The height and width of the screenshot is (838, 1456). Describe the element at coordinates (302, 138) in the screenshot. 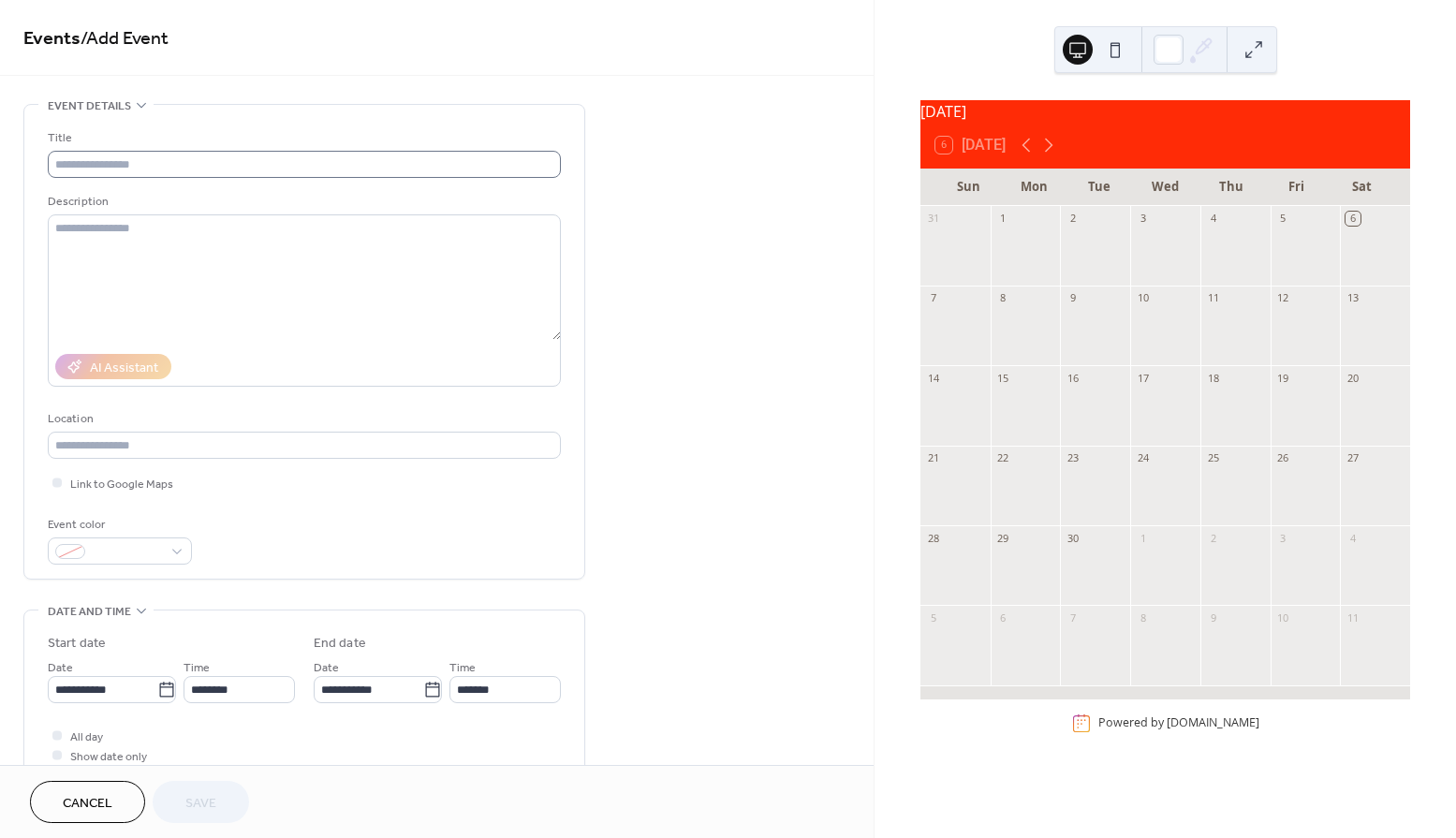

I see `div: Title` at that location.